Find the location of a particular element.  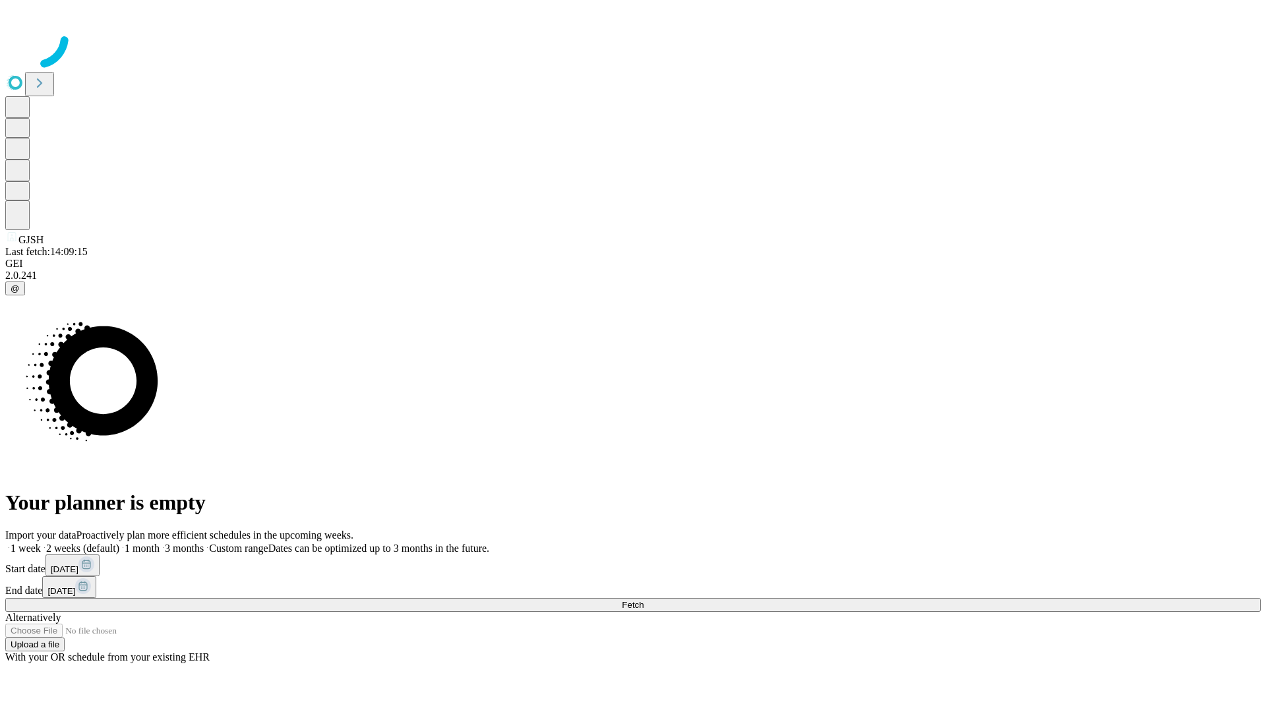

div: End date is located at coordinates (633, 587).